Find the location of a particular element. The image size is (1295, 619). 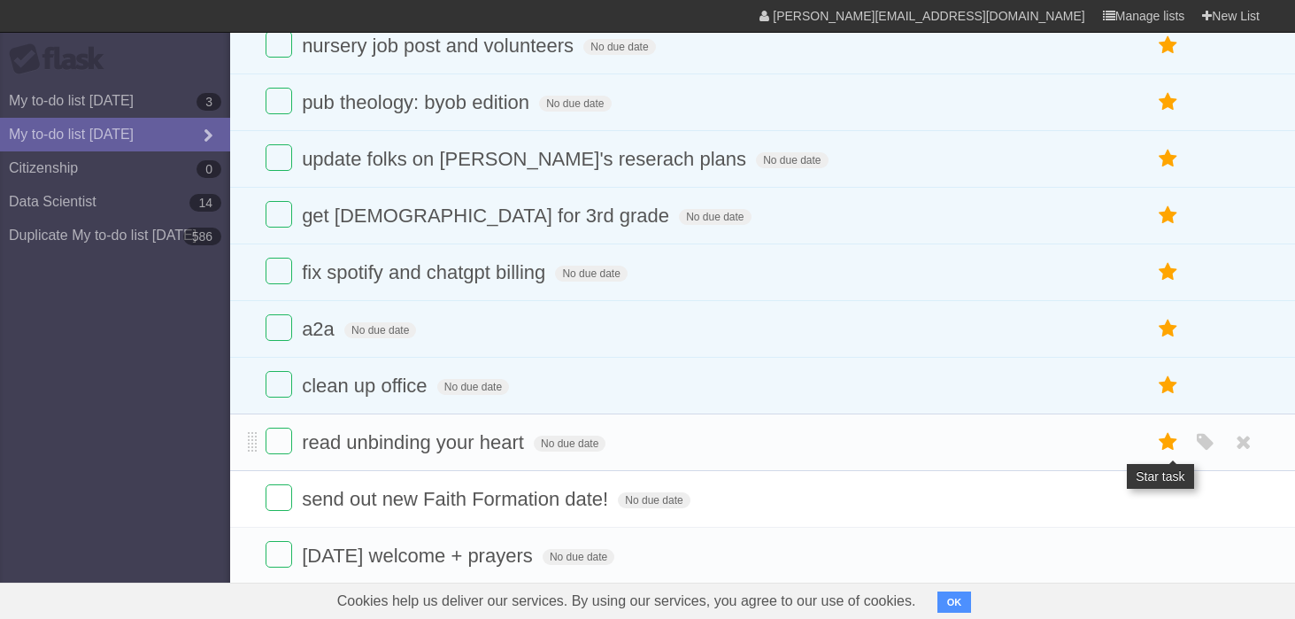

span: a2a is located at coordinates (321, 329).